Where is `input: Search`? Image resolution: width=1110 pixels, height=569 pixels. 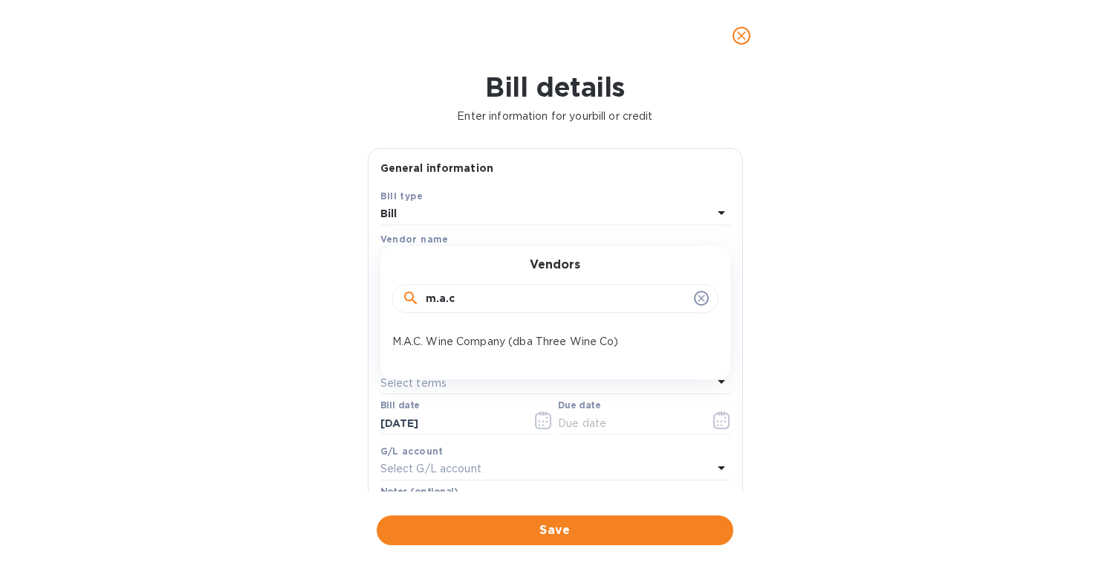
input: Search is located at coordinates (557, 299).